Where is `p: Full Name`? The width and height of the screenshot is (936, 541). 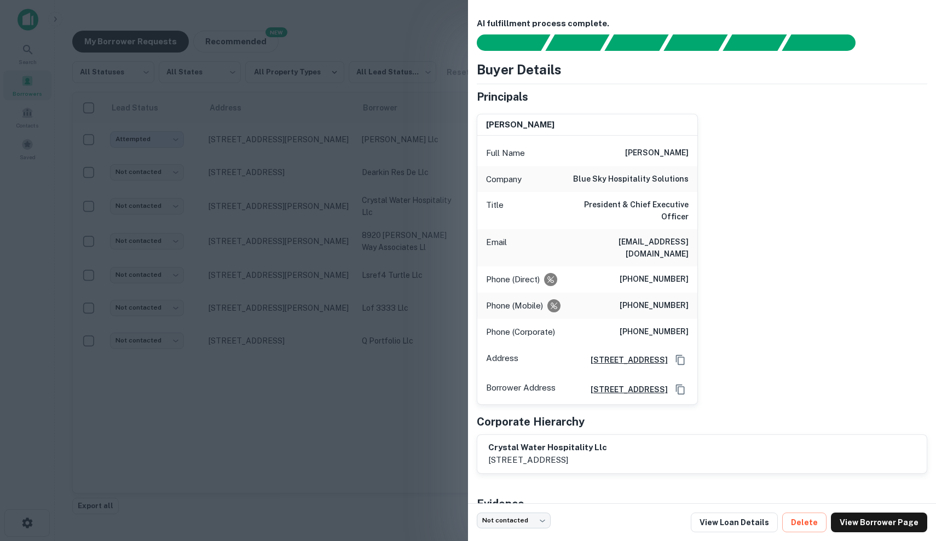 p: Full Name is located at coordinates (505, 153).